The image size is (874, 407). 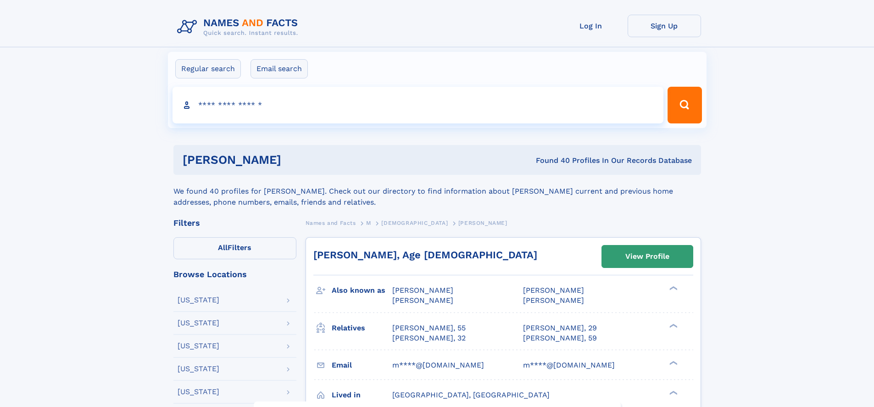 I want to click on h3: Also known as, so click(x=362, y=290).